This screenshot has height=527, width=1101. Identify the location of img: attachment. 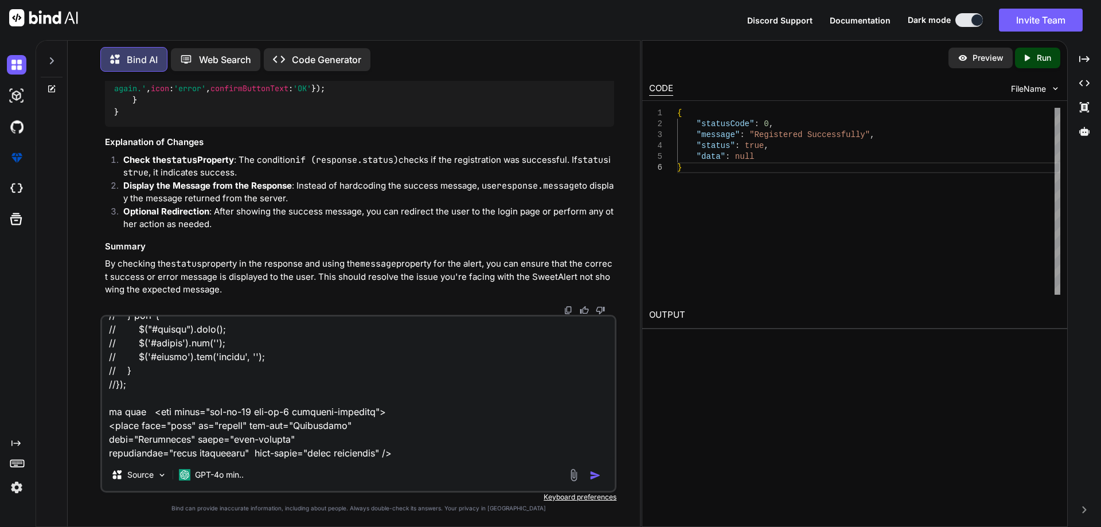
(573, 475).